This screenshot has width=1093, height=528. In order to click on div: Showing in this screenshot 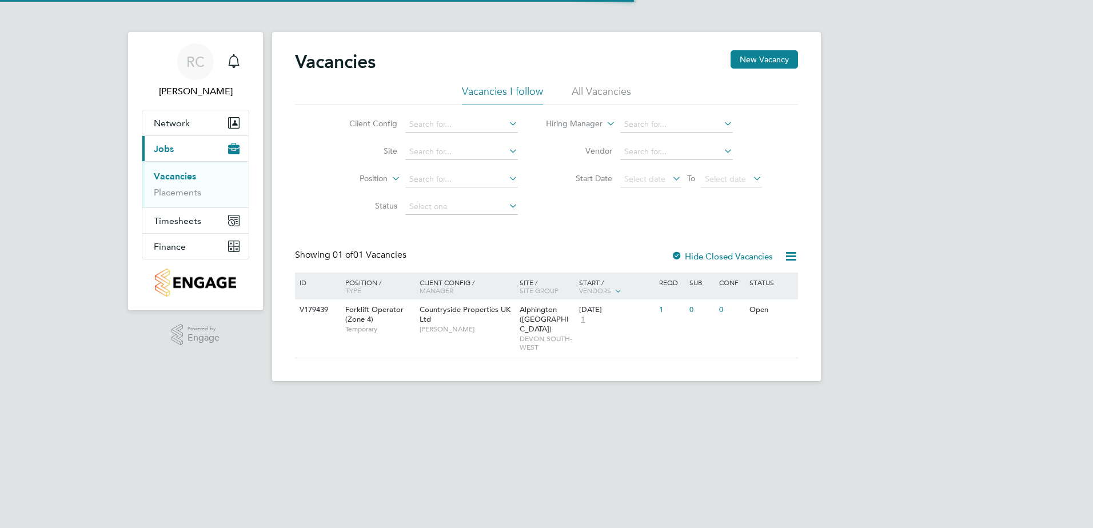, I will do `click(352, 255)`.